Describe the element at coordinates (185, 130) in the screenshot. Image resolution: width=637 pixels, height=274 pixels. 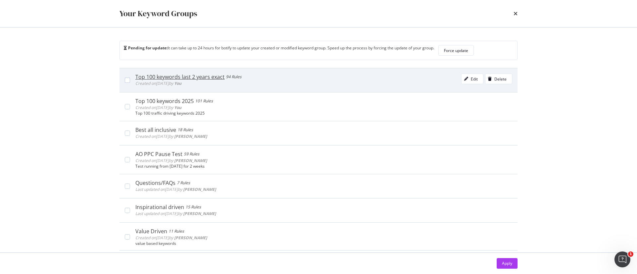
I see `div: 18 Rules` at that location.